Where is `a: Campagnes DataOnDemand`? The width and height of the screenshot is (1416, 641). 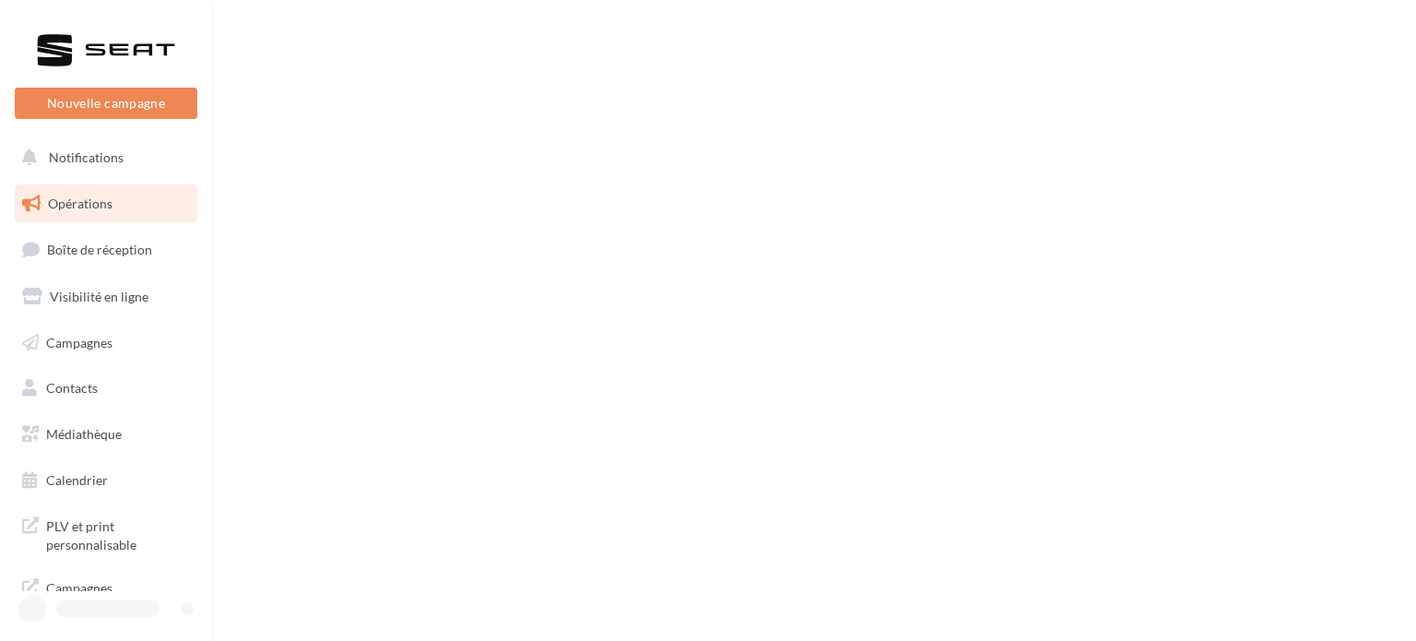 a: Campagnes DataOnDemand is located at coordinates (106, 595).